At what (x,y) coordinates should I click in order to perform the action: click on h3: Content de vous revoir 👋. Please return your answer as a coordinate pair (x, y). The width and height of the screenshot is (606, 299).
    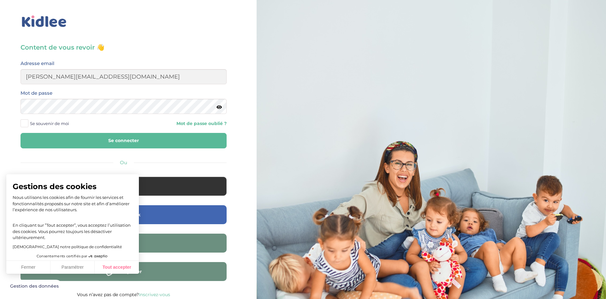
    Looking at the image, I should click on (123, 47).